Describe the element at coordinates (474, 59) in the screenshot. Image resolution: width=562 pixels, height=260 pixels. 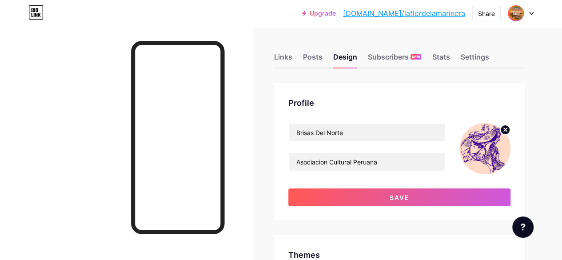
I see `div: Settings` at that location.